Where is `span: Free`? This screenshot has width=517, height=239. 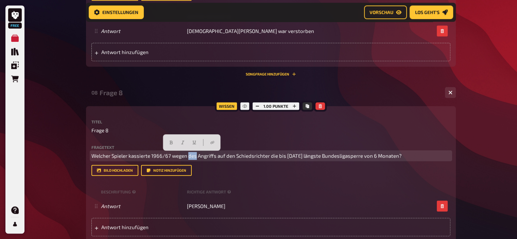
span: Free is located at coordinates (15, 26).